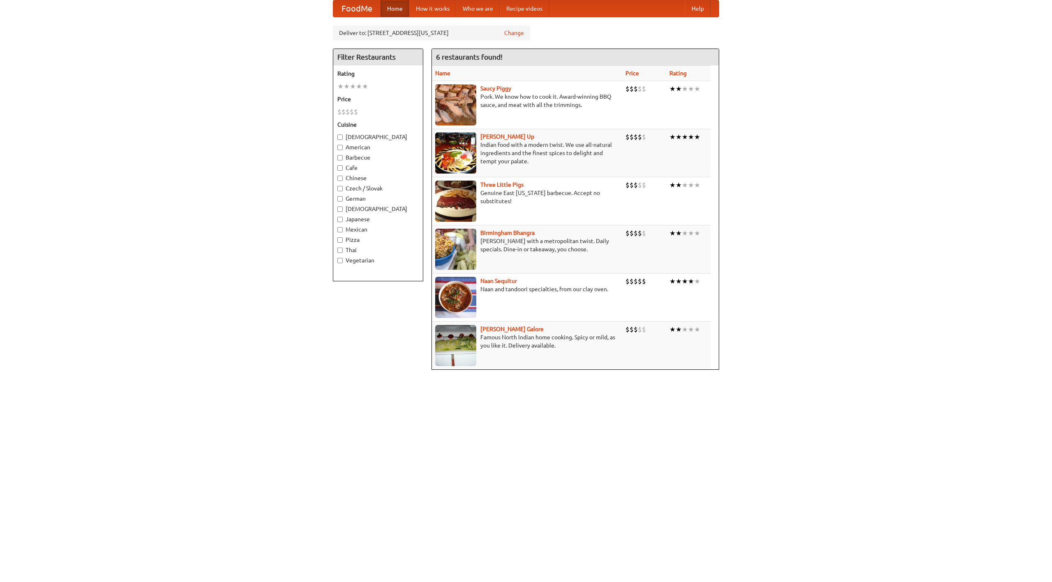 The width and height of the screenshot is (1052, 582). What do you see at coordinates (340, 147) in the screenshot?
I see `input: American` at bounding box center [340, 147].